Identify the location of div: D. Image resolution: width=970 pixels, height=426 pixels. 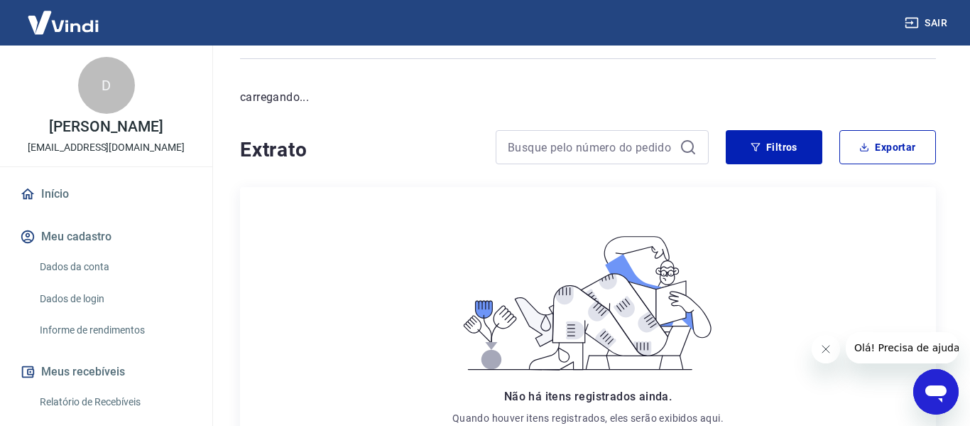
(107, 85).